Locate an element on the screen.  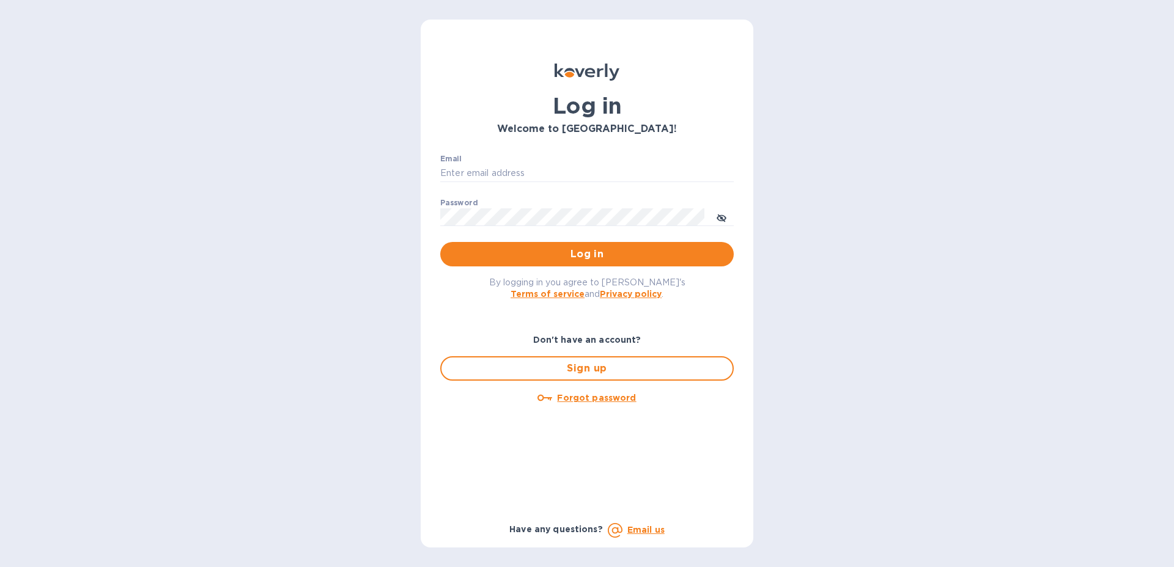
button: Log in is located at coordinates (587, 254).